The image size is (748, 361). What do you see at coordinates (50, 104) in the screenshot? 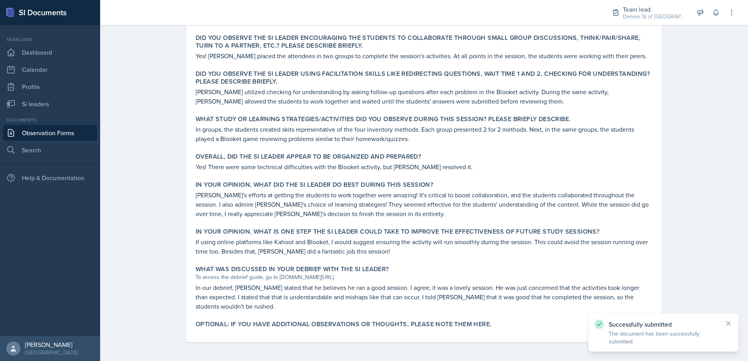
I see `a: Si leaders` at bounding box center [50, 104].